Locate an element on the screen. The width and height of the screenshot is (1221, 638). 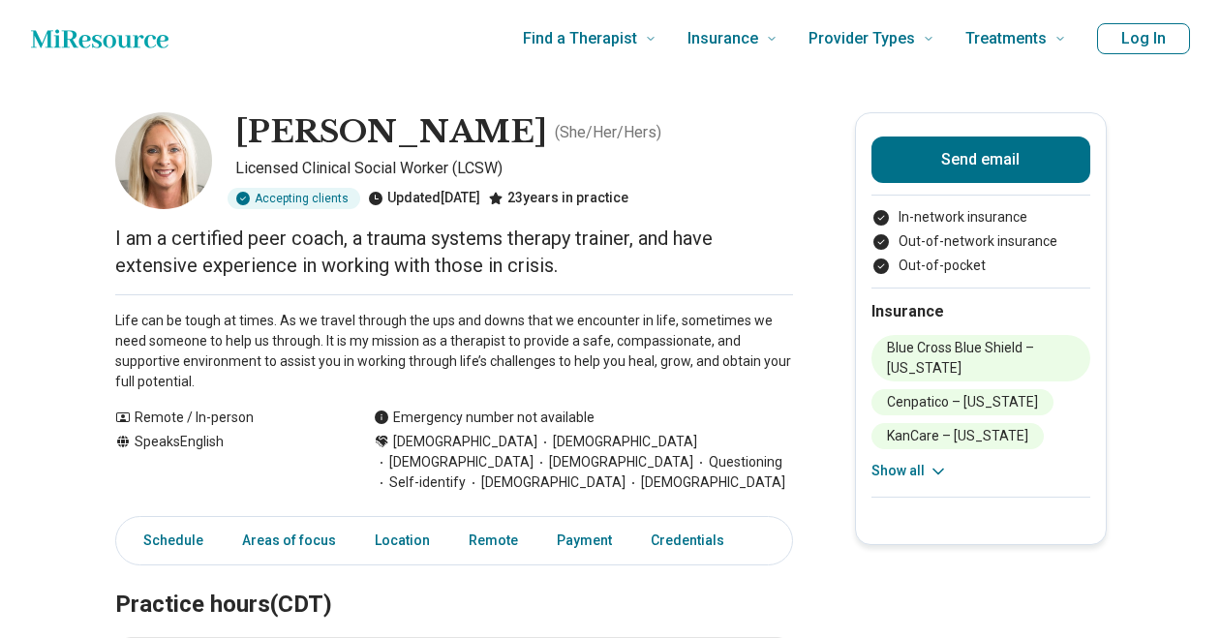
a: Schedule is located at coordinates (167, 540).